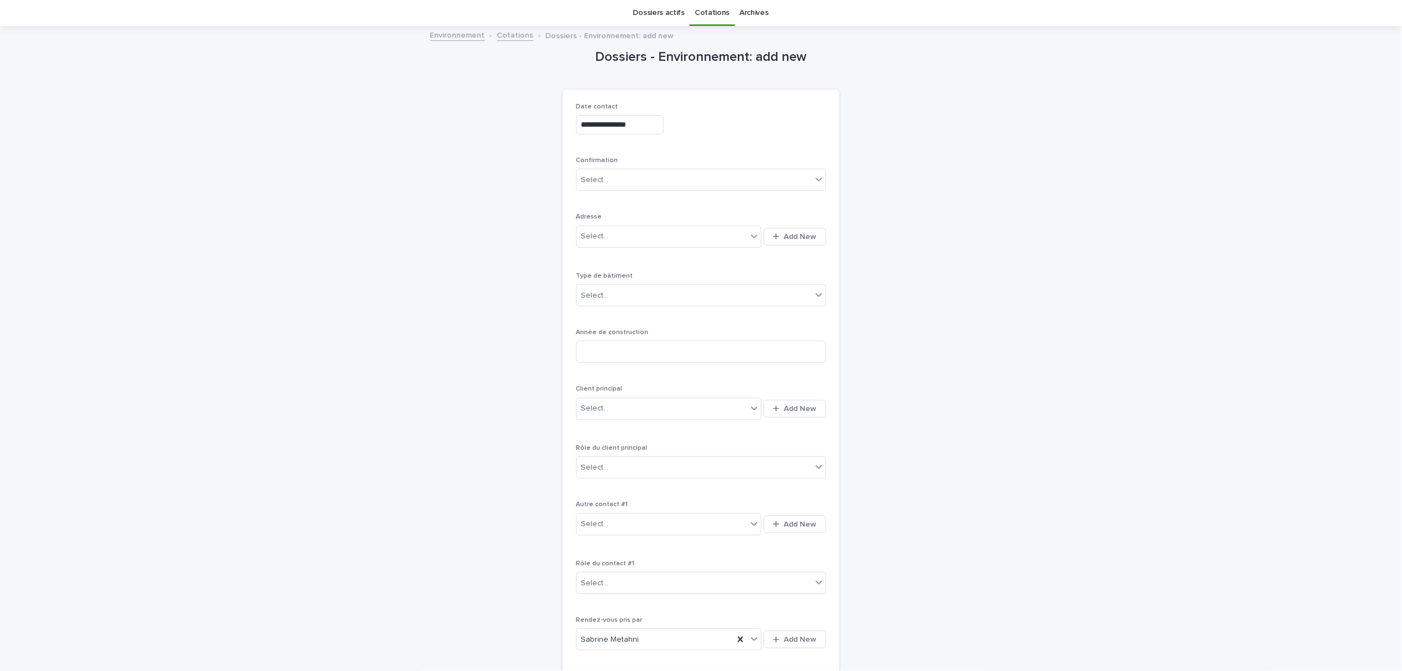 The image size is (1402, 671). I want to click on span: Client principal, so click(600, 389).